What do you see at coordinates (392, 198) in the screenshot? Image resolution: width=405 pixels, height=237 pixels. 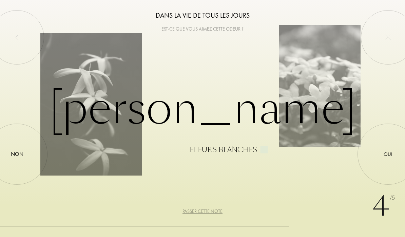 I see `span: /5` at bounding box center [392, 198].